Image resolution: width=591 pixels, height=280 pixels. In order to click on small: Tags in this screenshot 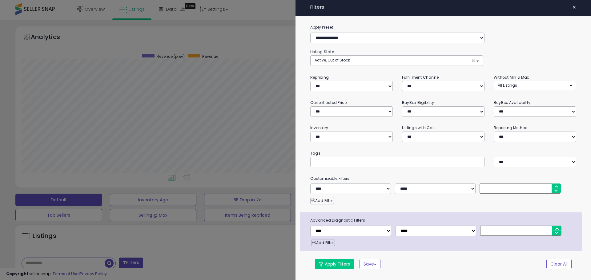, I will do `click(443, 154)`.